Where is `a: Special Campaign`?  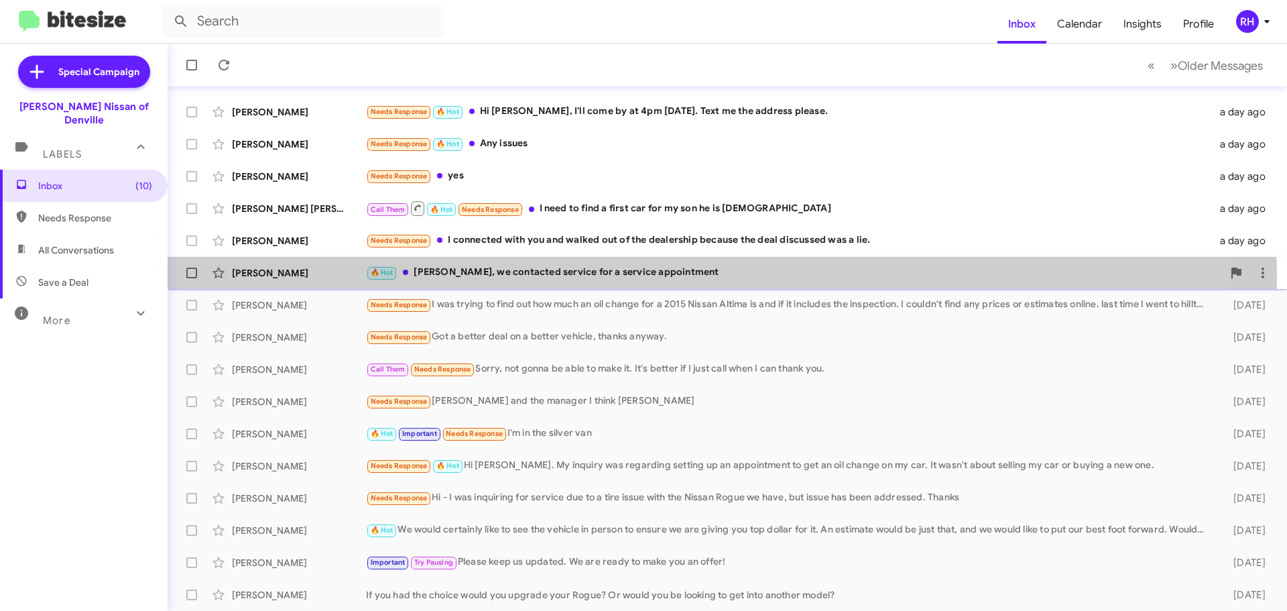
a: Special Campaign is located at coordinates (84, 72).